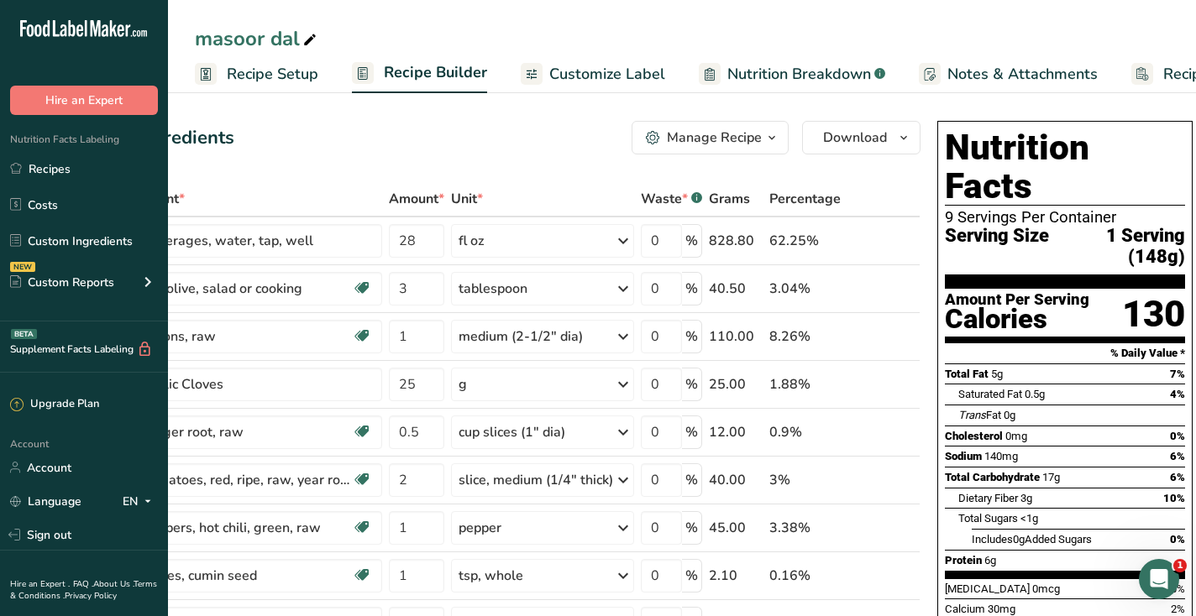  Describe the element at coordinates (463, 385) in the screenshot. I see `div: g` at that location.